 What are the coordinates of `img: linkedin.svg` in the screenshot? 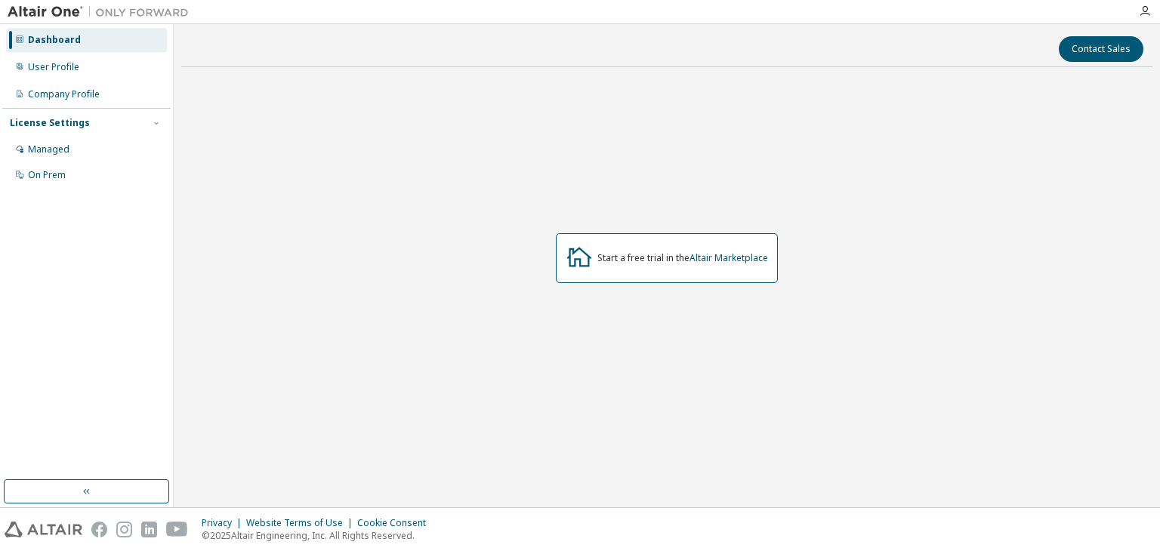 It's located at (149, 530).